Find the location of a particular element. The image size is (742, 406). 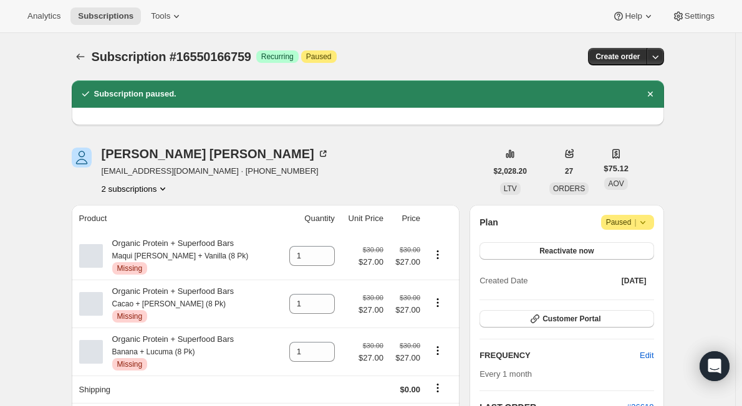

span: Subscription #16550166759 is located at coordinates (171, 57).